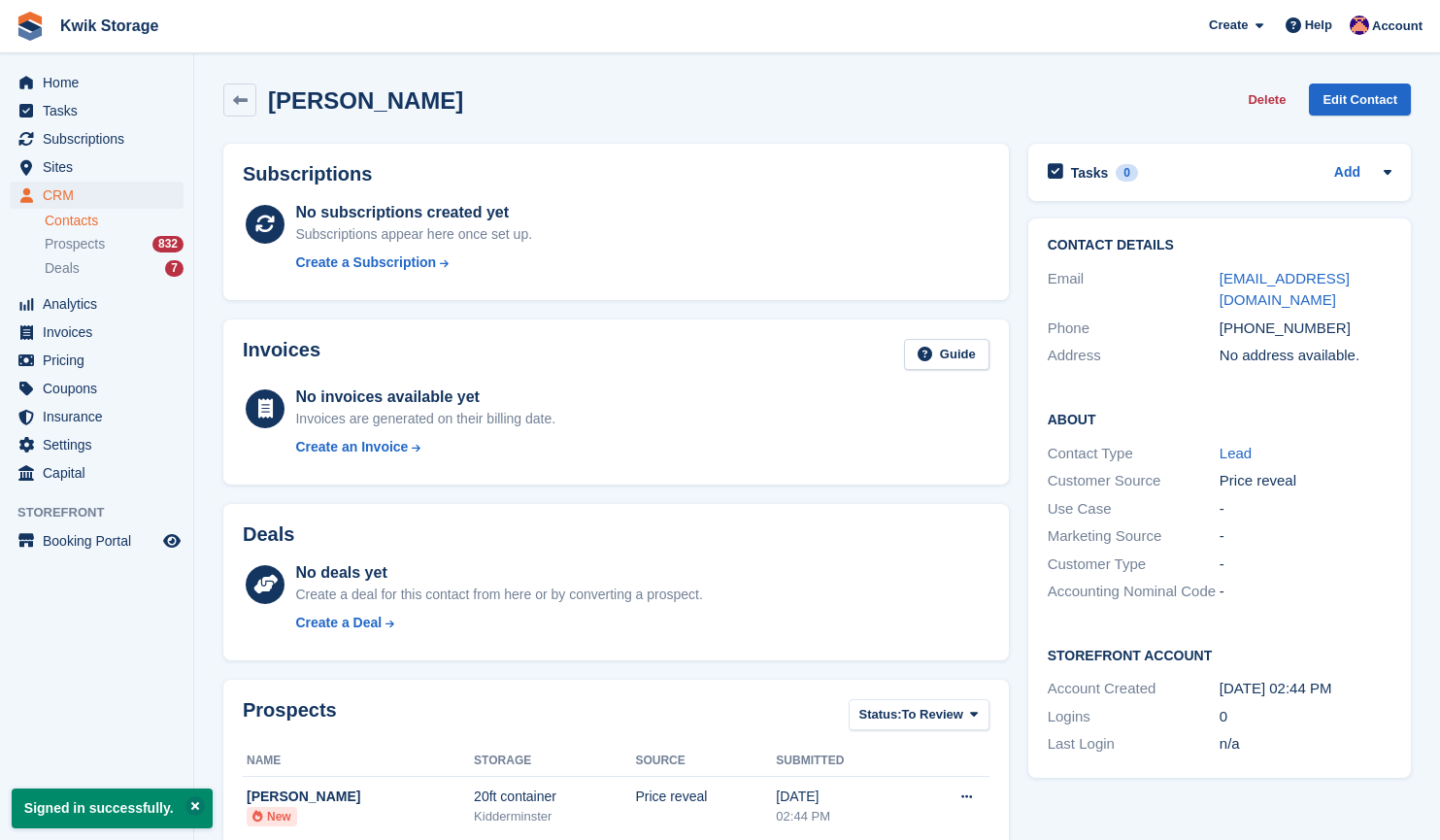  Describe the element at coordinates (101, 167) in the screenshot. I see `span: Sites` at that location.